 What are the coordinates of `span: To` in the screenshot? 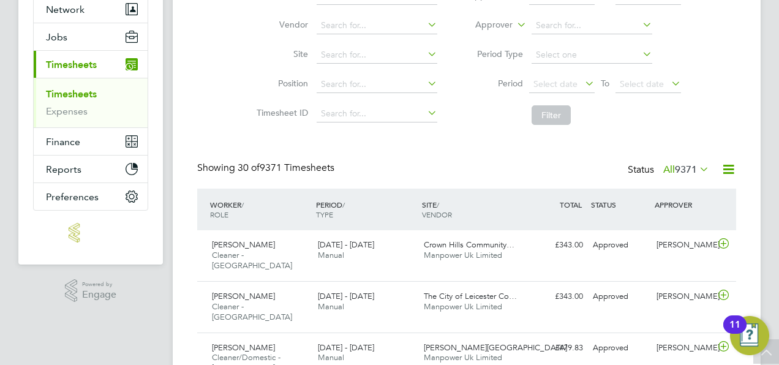 It's located at (605, 83).